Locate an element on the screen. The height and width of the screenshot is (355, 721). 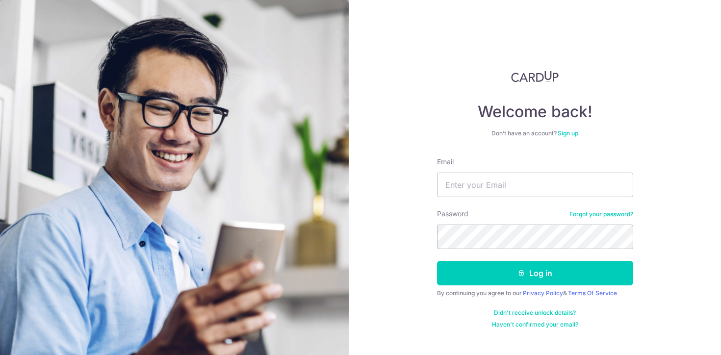
a: Privacy Policy is located at coordinates (543, 293).